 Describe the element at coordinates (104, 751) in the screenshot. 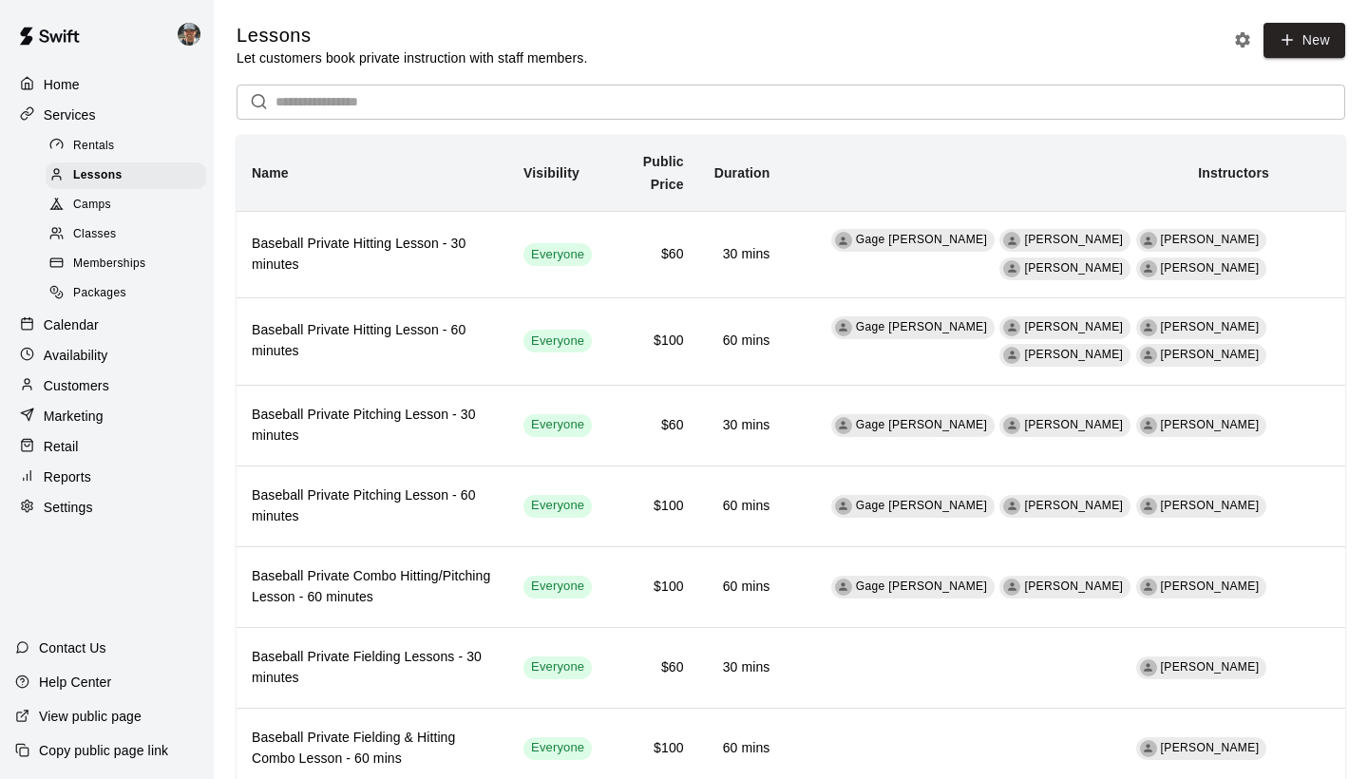

I see `p: Copy public page link` at that location.